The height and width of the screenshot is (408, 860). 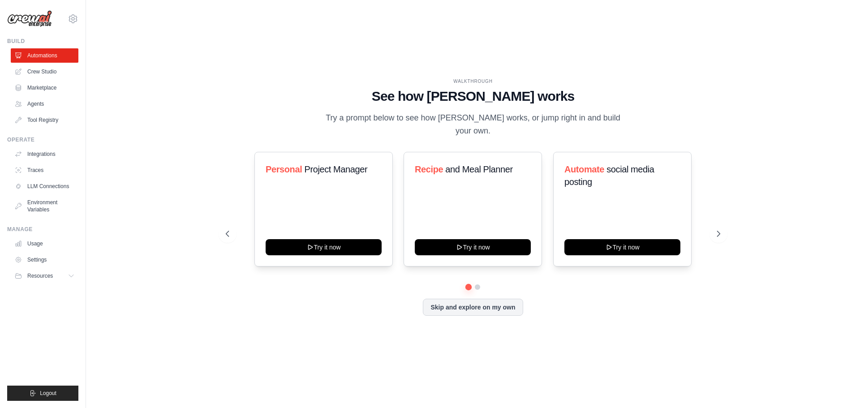 I want to click on span: Logout, so click(x=48, y=393).